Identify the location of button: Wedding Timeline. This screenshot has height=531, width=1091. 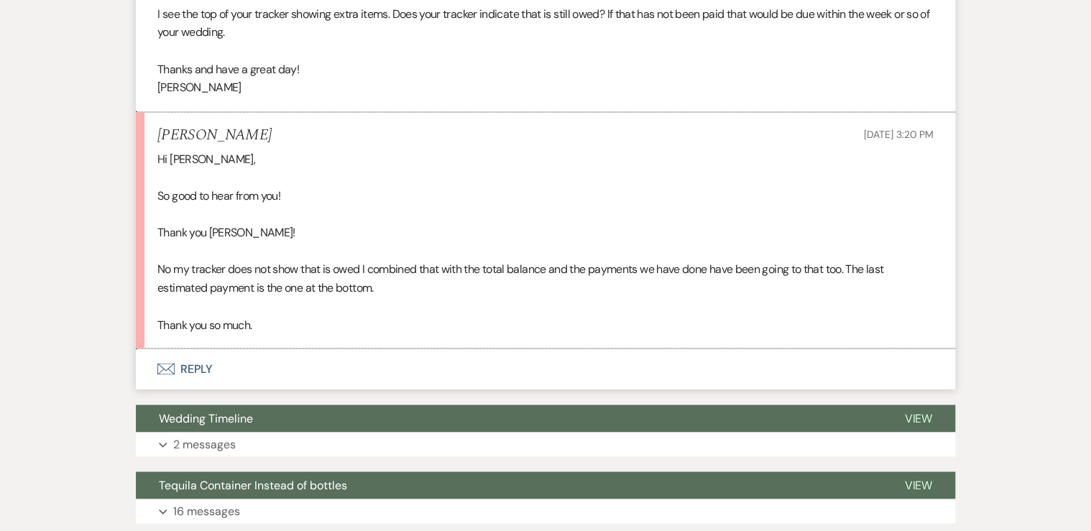
(508, 418).